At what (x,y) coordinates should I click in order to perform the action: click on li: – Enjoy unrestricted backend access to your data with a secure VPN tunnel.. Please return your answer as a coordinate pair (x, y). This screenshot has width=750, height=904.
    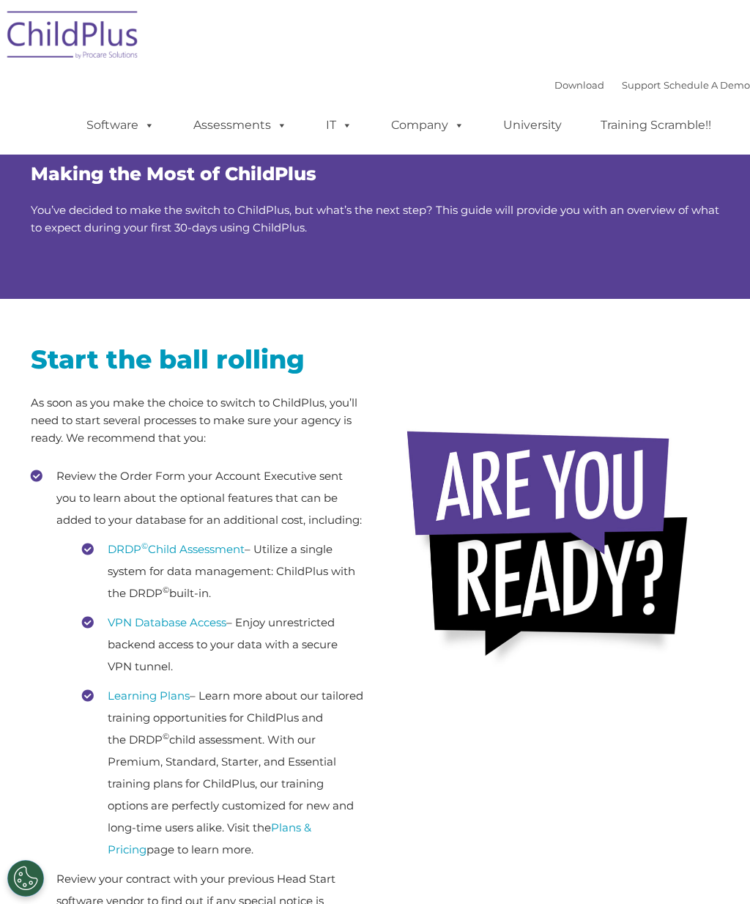
    Looking at the image, I should click on (223, 645).